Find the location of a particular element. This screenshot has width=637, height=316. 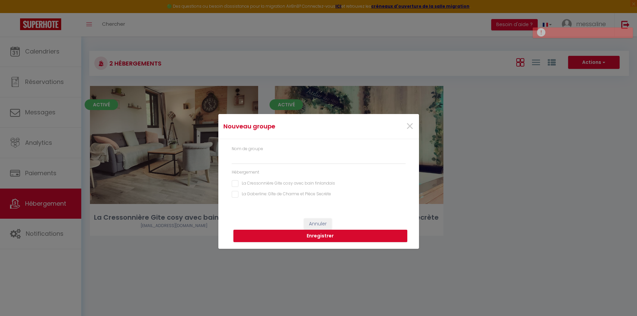

div: Hébergement is located at coordinates (319, 172).